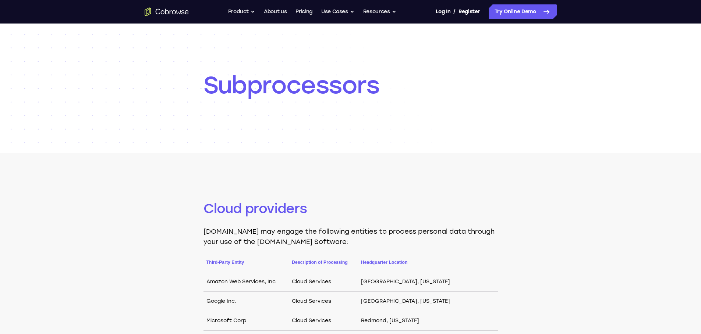 The image size is (701, 334). Describe the element at coordinates (350, 85) in the screenshot. I see `h1: Subprocessors` at that location.